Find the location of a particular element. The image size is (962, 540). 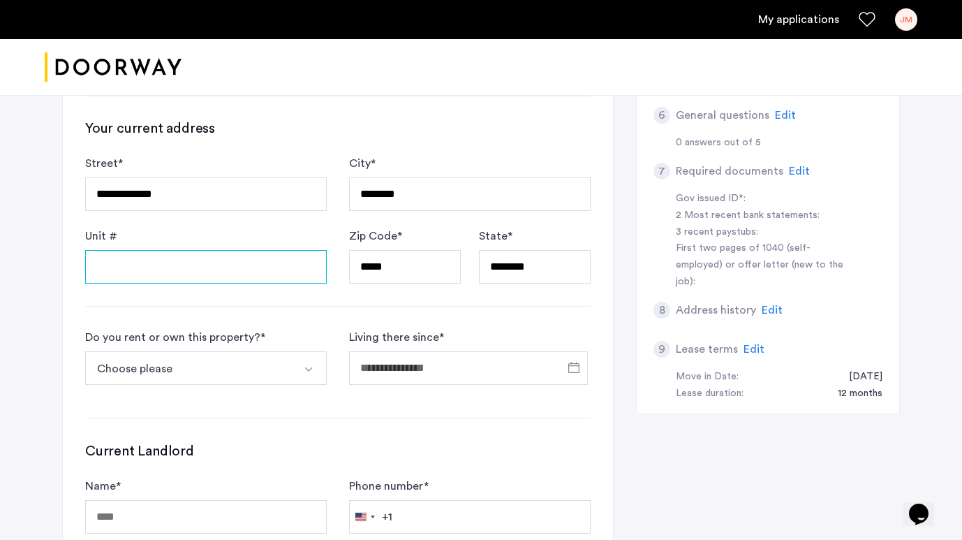

a: Cazamio logo is located at coordinates (113, 67).